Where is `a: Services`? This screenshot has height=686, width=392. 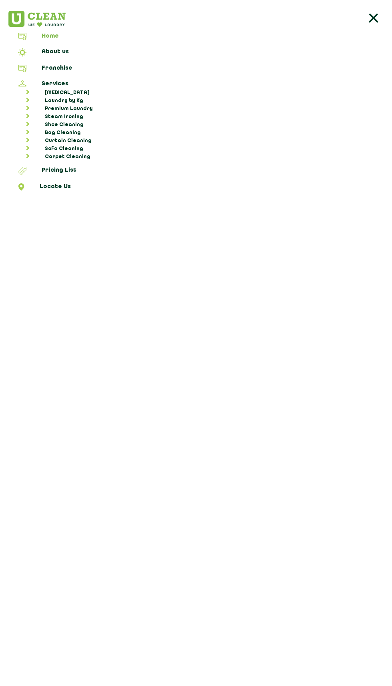 a: Services is located at coordinates (196, 84).